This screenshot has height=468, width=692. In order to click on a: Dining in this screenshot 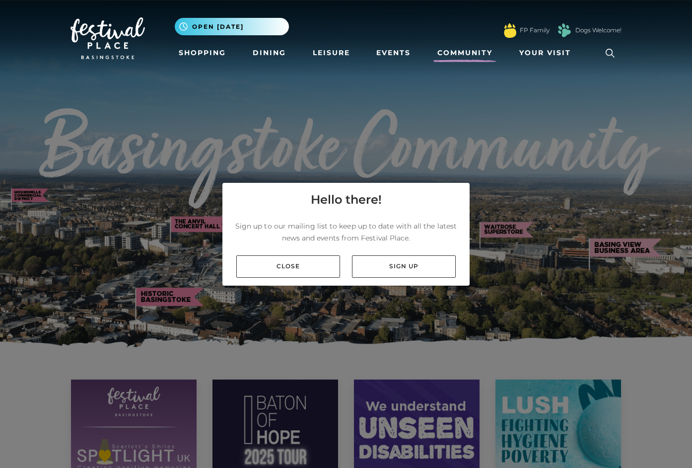, I will do `click(269, 53)`.